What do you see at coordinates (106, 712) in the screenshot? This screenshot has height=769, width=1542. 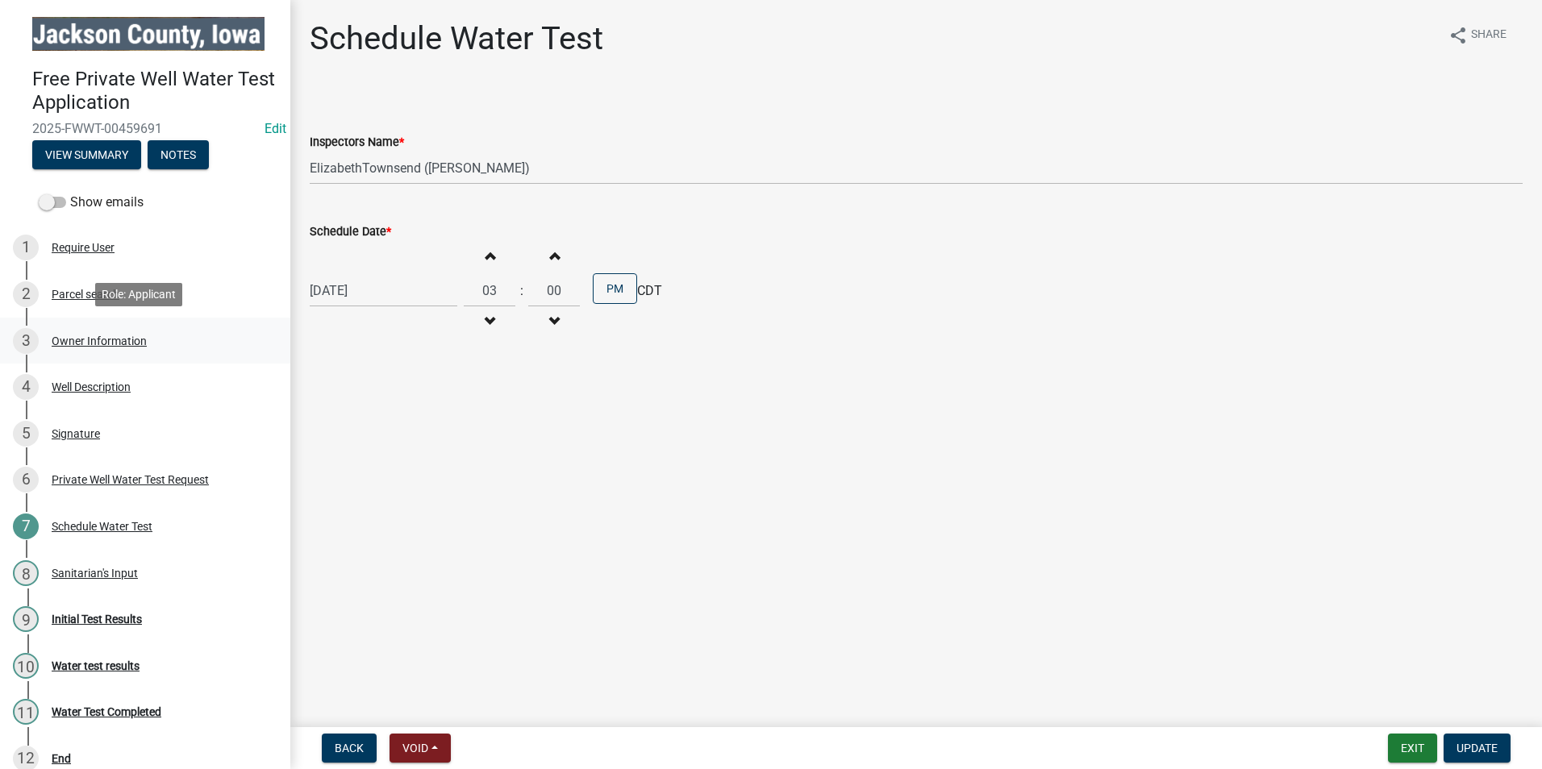 I see `div: Water Test Completed` at bounding box center [106, 712].